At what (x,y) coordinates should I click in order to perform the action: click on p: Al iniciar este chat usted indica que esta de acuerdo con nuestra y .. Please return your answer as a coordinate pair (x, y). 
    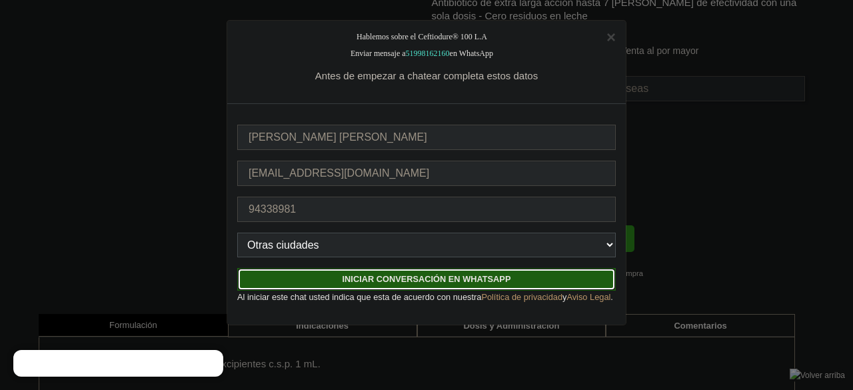
    Looking at the image, I should click on (426, 297).